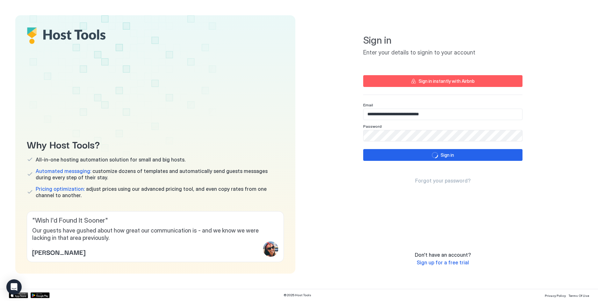 This screenshot has width=598, height=301. What do you see at coordinates (111, 160) in the screenshot?
I see `span: All-in-one hosting automation solution for small and big hosts.` at bounding box center [111, 160].